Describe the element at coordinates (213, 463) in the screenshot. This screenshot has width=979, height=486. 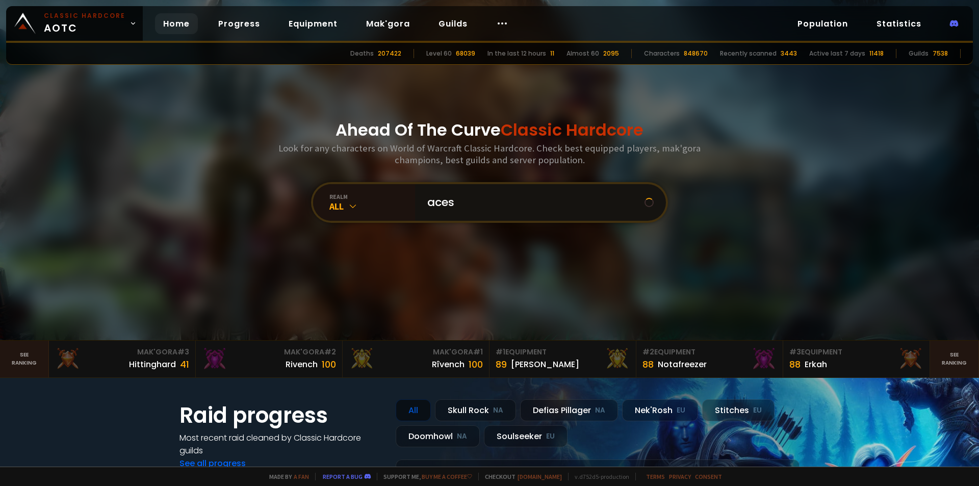
I see `a: See all progress` at that location.